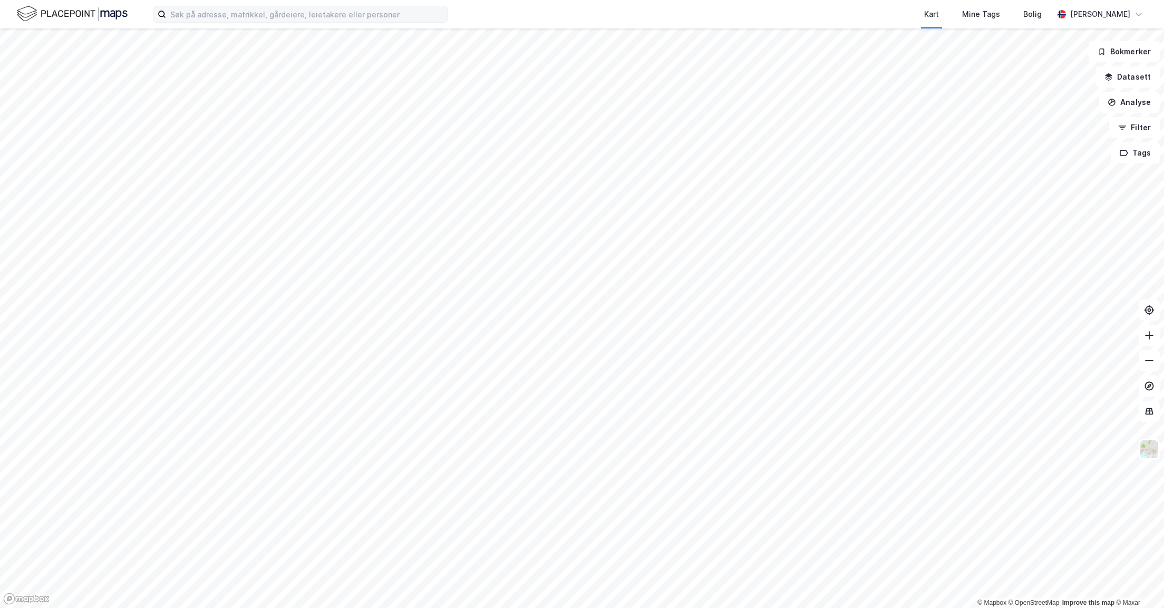  I want to click on div: Bolig, so click(1032, 14).